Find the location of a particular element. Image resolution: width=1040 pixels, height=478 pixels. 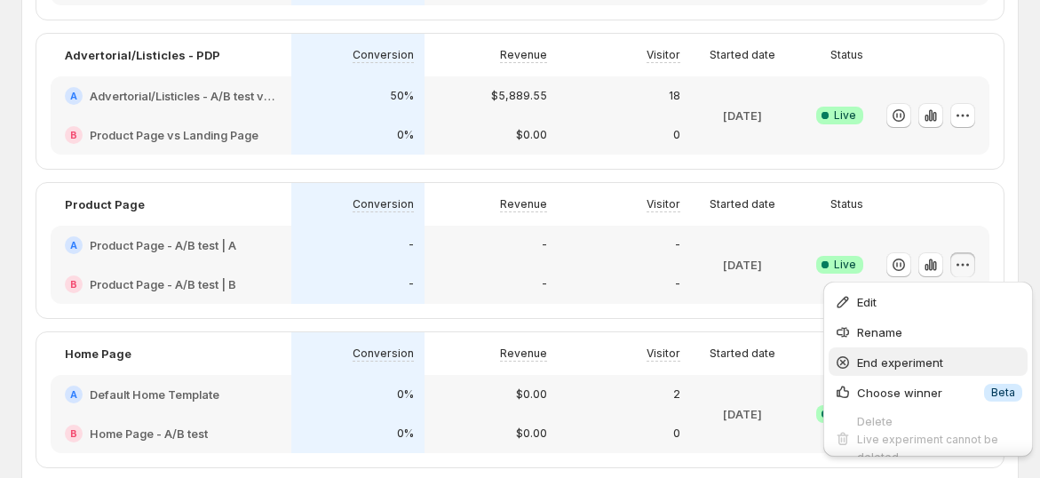

span: Beta is located at coordinates (1002, 392).